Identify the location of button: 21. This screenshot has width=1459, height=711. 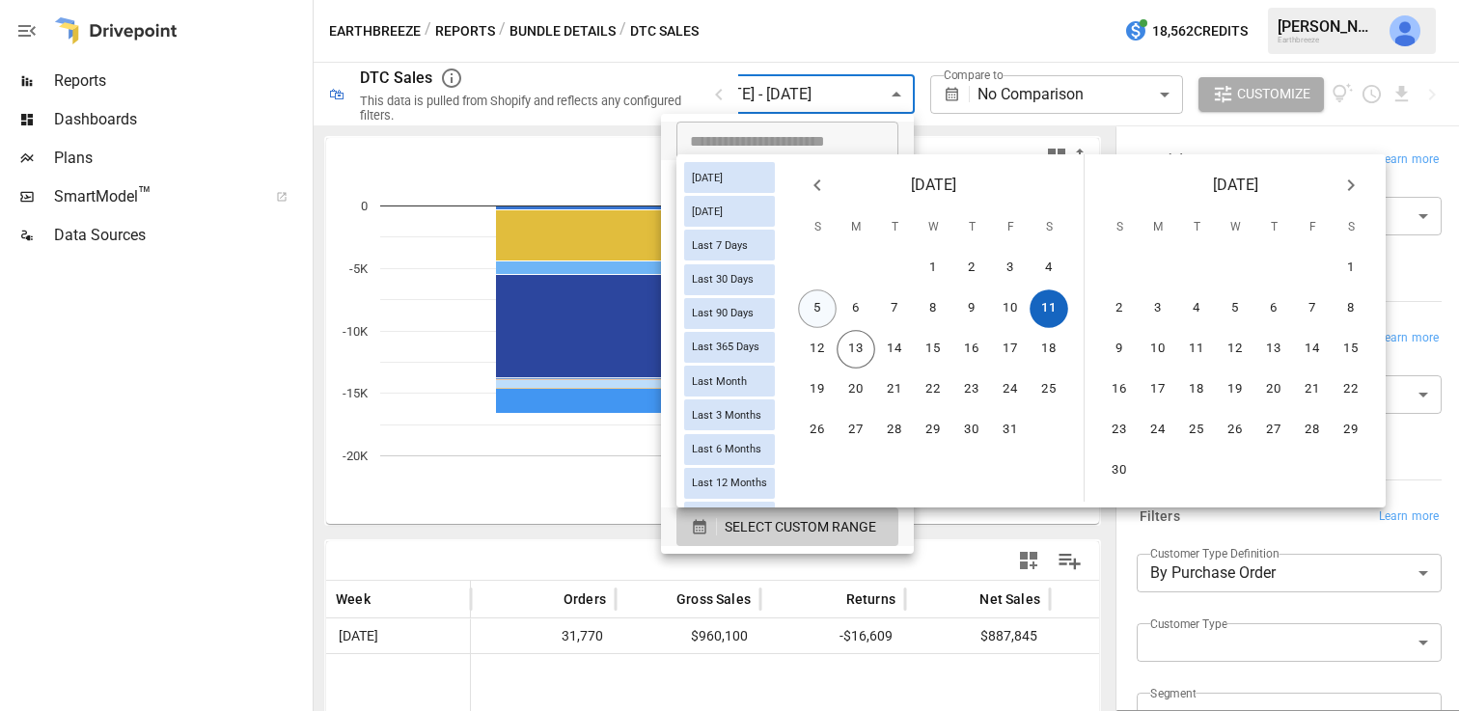
(894, 390).